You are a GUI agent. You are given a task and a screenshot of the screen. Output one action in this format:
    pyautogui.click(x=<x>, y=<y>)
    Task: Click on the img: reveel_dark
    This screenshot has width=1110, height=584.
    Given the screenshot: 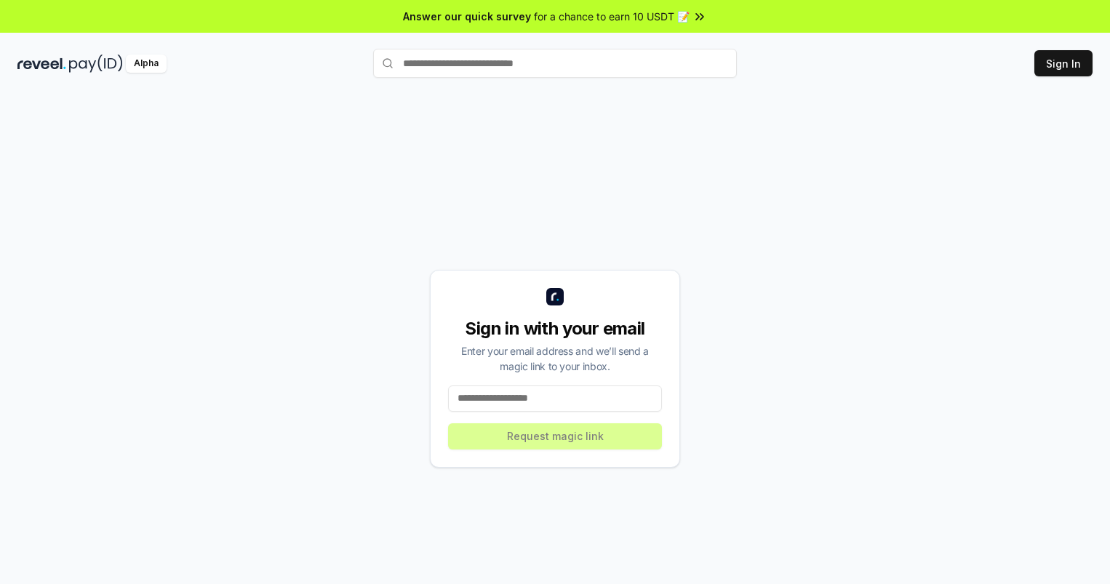 What is the action you would take?
    pyautogui.click(x=41, y=63)
    